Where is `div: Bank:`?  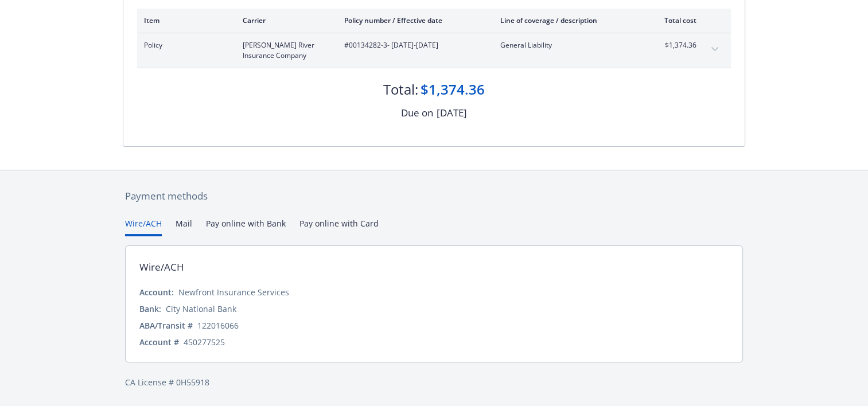 div: Bank: is located at coordinates (150, 309).